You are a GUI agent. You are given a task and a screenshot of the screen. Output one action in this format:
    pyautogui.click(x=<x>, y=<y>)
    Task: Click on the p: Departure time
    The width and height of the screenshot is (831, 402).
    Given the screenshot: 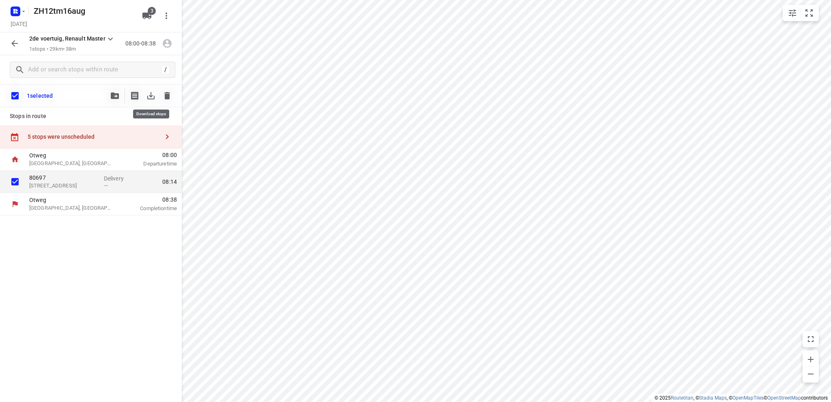 What is the action you would take?
    pyautogui.click(x=150, y=164)
    